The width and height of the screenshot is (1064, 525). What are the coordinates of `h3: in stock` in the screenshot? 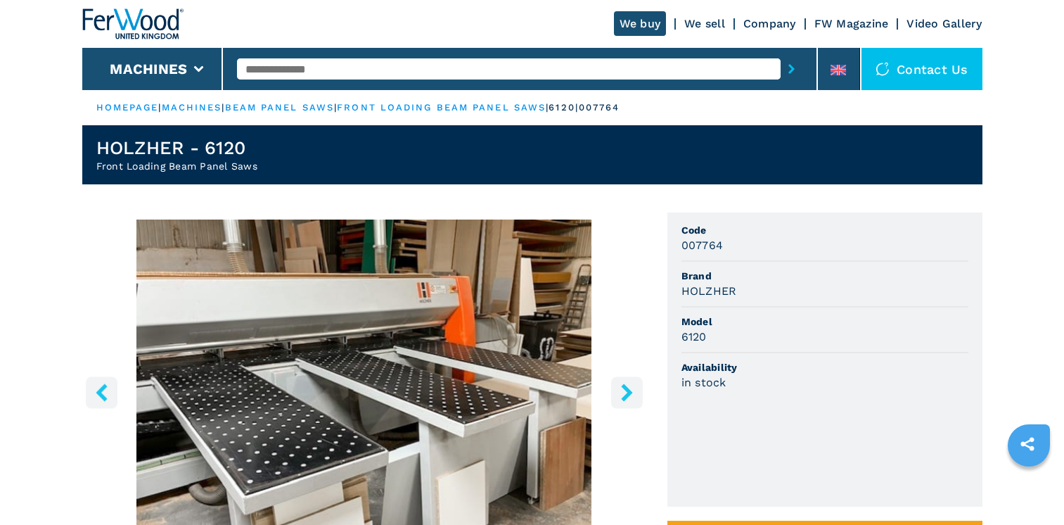 It's located at (704, 382).